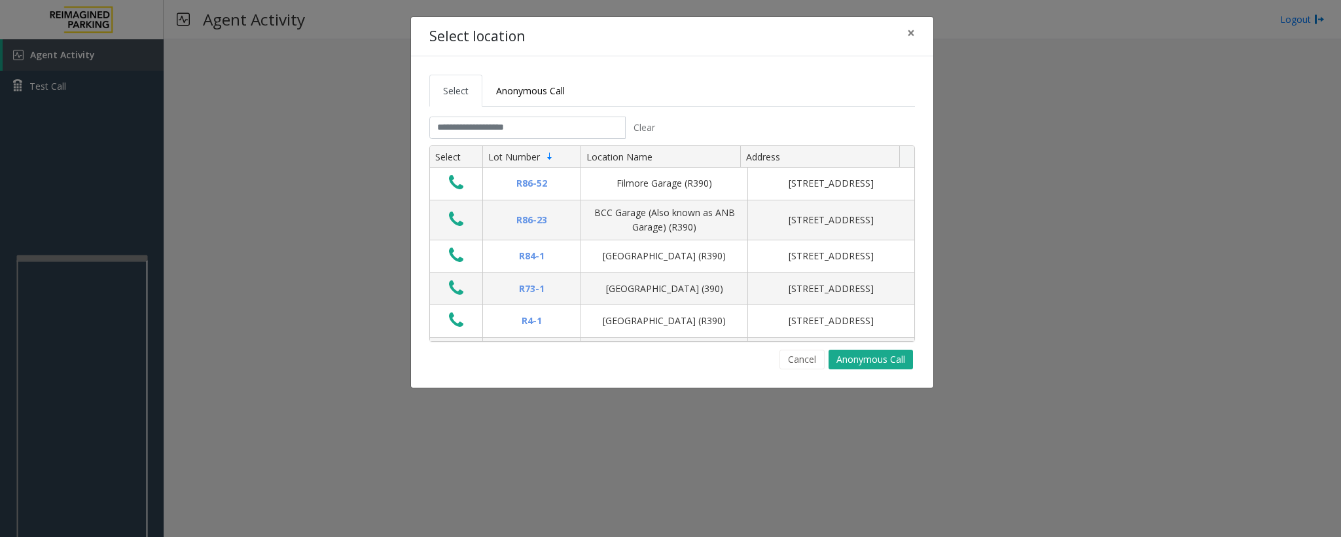 The image size is (1341, 537). Describe the element at coordinates (514, 156) in the screenshot. I see `span: Lot Number` at that location.